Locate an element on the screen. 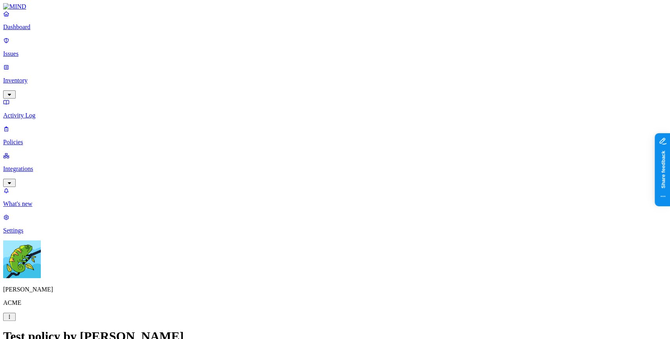 This screenshot has height=339, width=670. p: Activity Log is located at coordinates (335, 115).